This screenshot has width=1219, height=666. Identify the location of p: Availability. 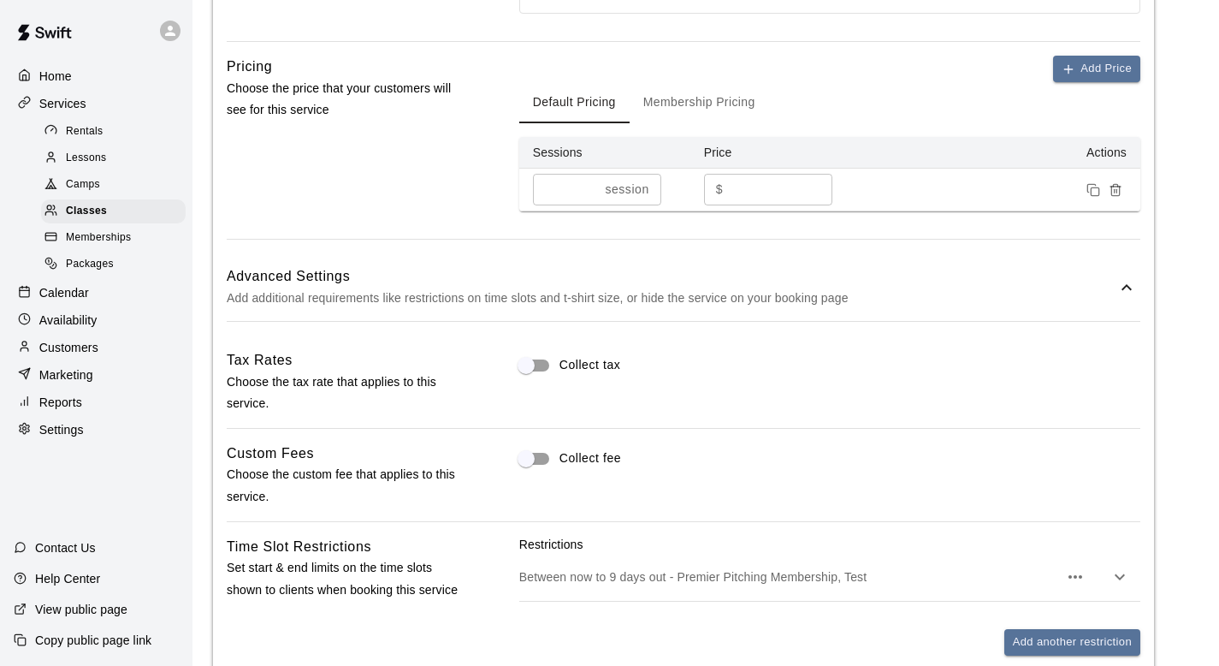
(68, 320).